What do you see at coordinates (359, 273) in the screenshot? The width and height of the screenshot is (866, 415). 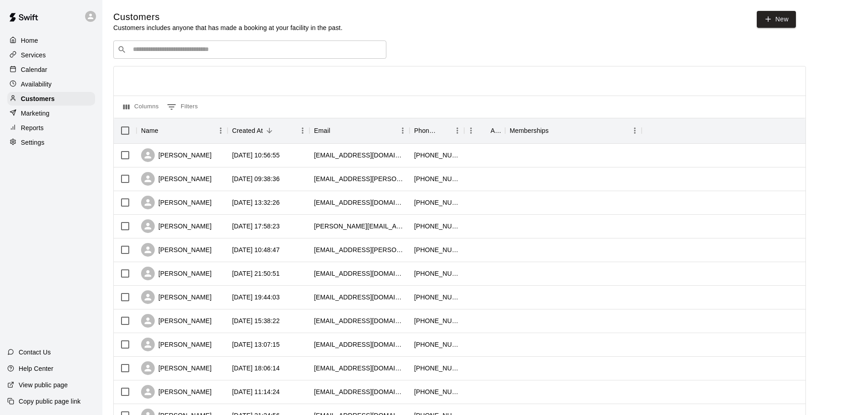 I see `div: dlewisklein@gmail.com` at bounding box center [359, 273].